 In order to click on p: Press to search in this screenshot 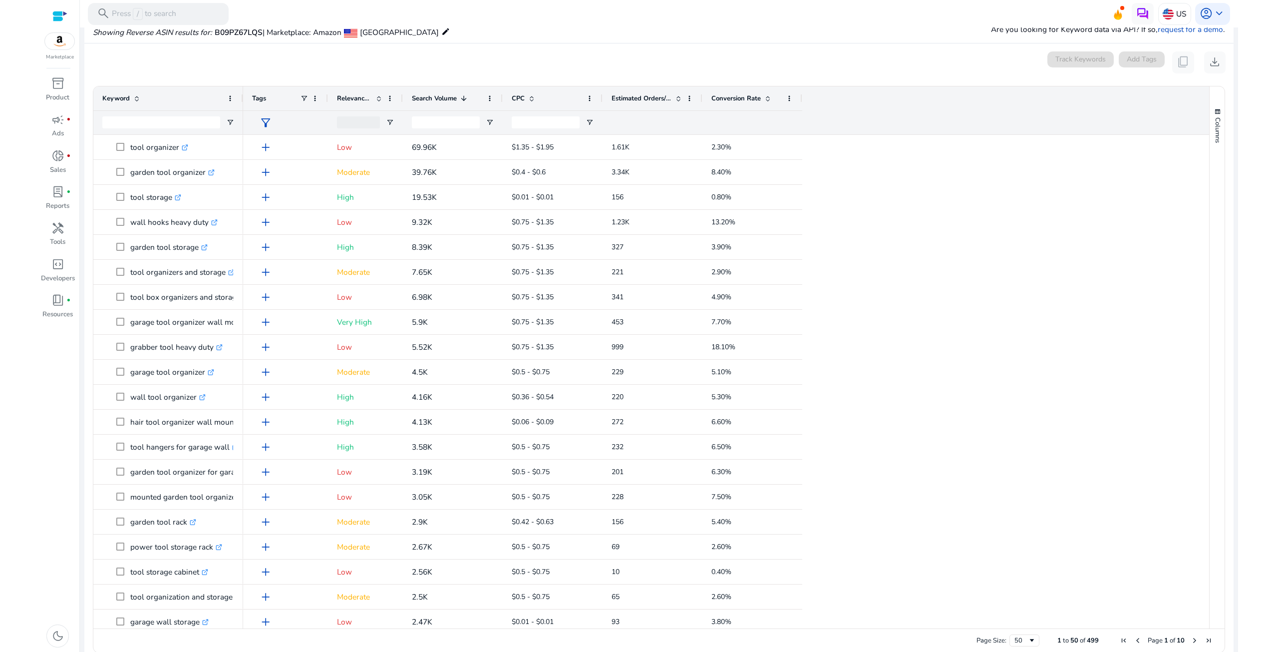, I will do `click(144, 14)`.